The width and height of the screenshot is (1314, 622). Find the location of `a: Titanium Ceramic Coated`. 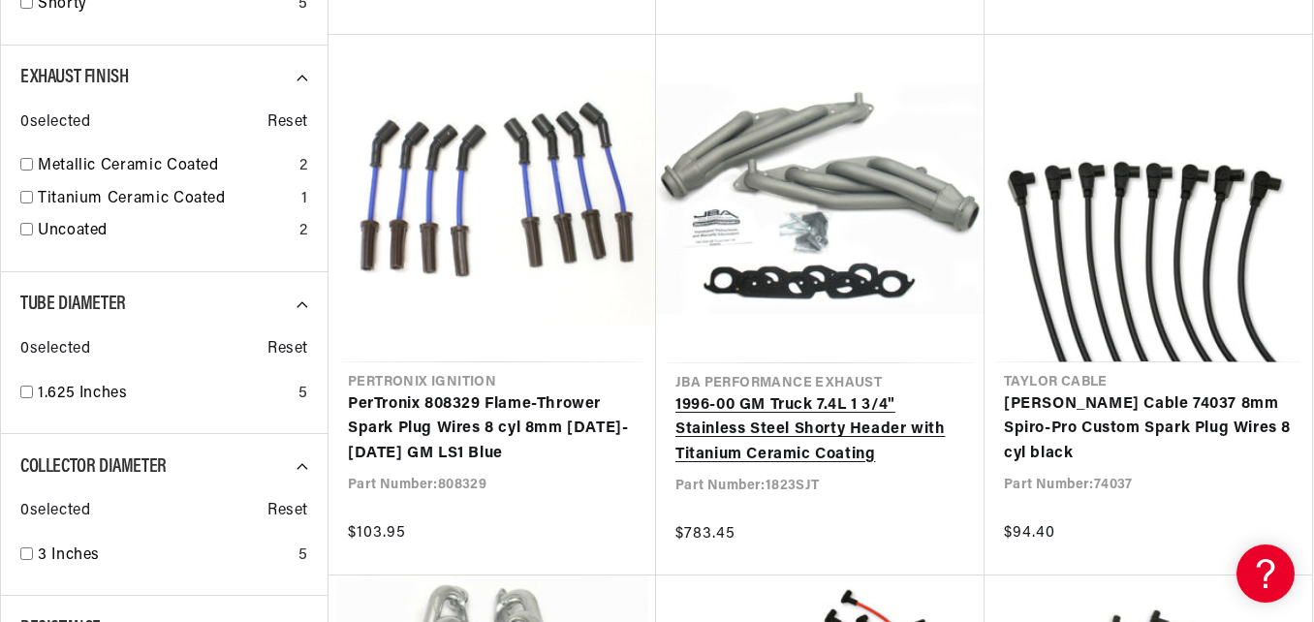

a: Titanium Ceramic Coated is located at coordinates (166, 200).